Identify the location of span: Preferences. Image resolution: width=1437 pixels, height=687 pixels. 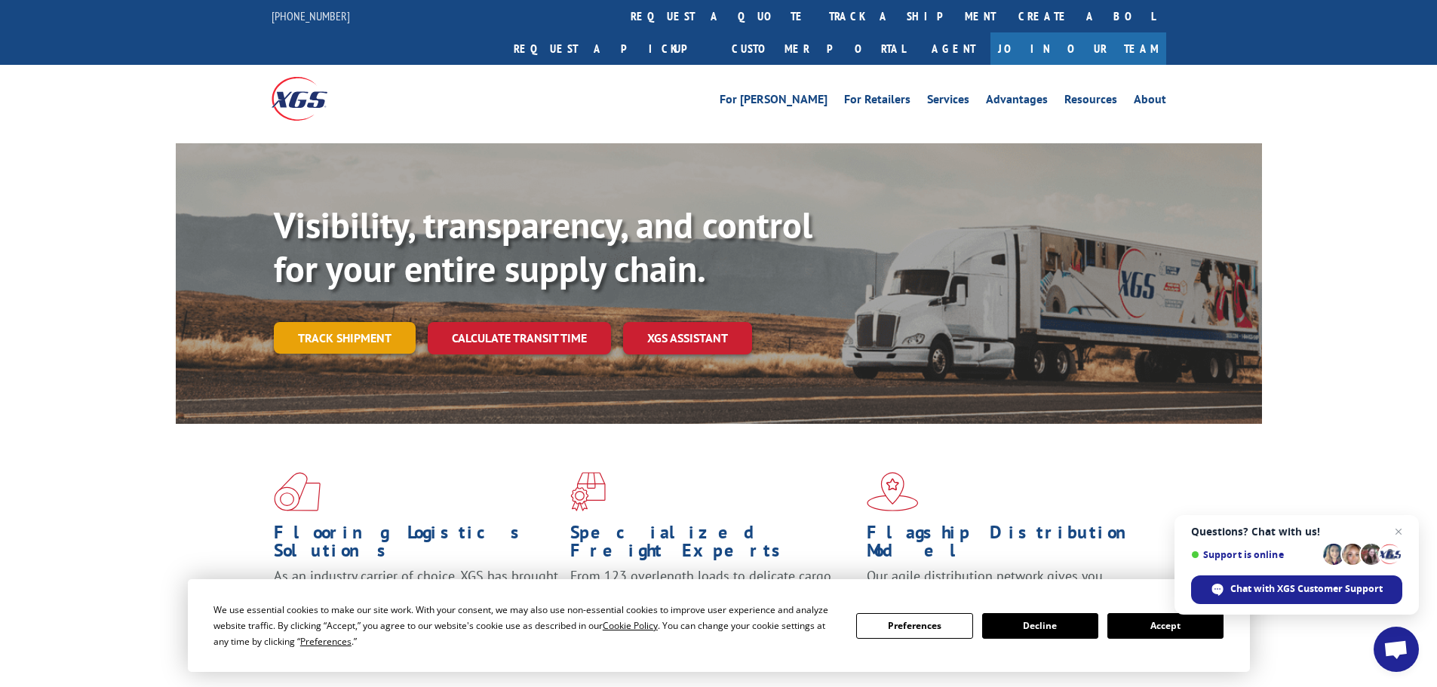
(326, 641).